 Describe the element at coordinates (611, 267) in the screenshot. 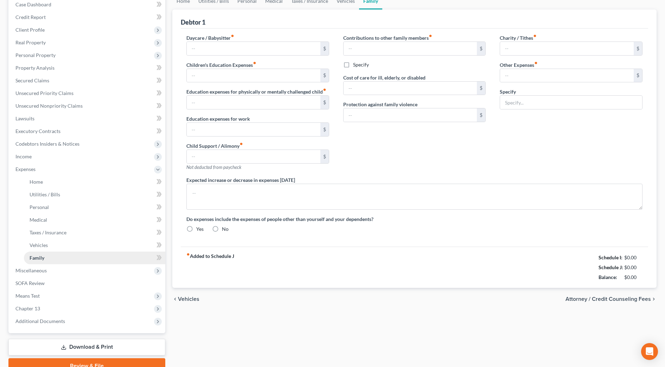

I see `strong: Schedule J:` at that location.